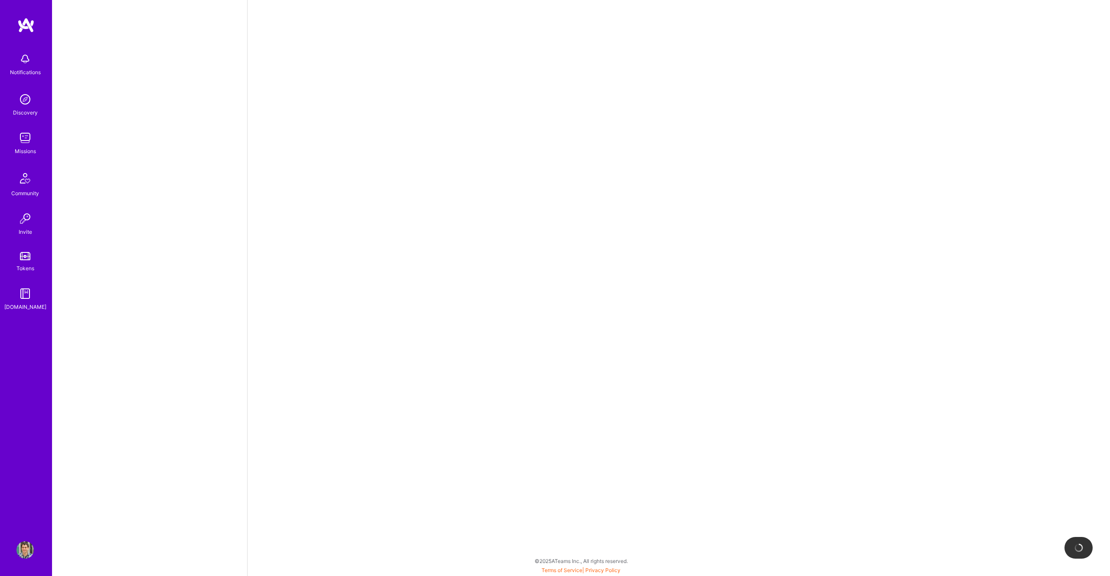 Image resolution: width=1110 pixels, height=576 pixels. What do you see at coordinates (25, 256) in the screenshot?
I see `img: tokens` at bounding box center [25, 256].